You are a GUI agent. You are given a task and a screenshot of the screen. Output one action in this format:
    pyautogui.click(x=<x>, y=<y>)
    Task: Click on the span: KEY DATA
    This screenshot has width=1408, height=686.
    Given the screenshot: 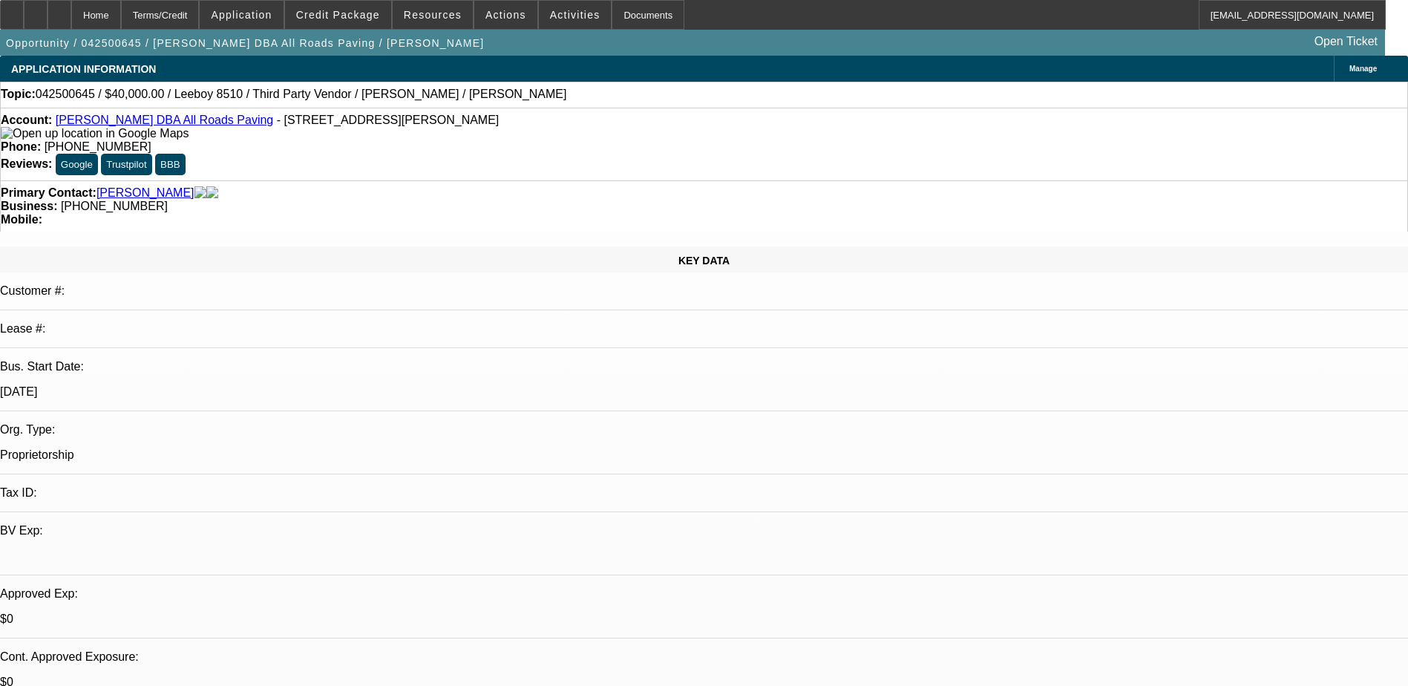 What is the action you would take?
    pyautogui.click(x=704, y=261)
    